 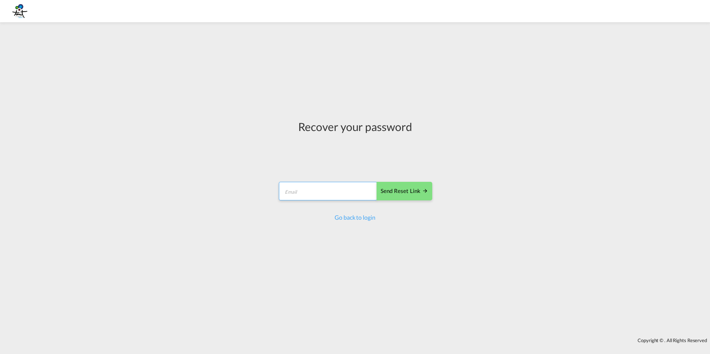 I want to click on a: Go back to login, so click(x=355, y=217).